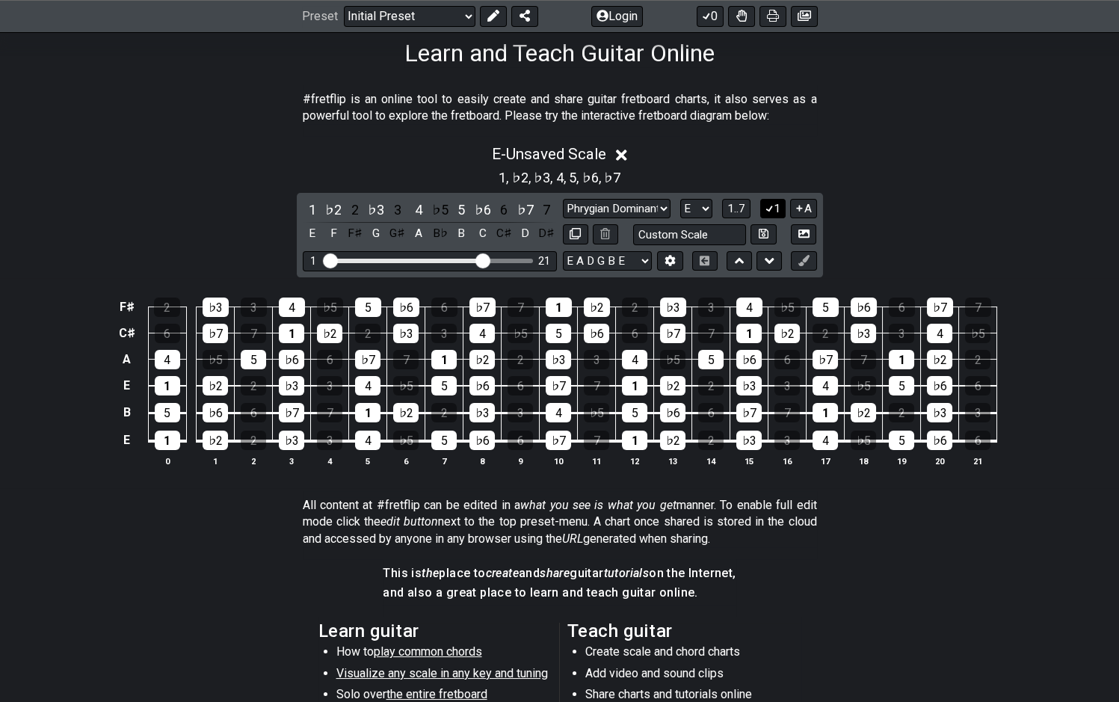  I want to click on em: share, so click(554, 572).